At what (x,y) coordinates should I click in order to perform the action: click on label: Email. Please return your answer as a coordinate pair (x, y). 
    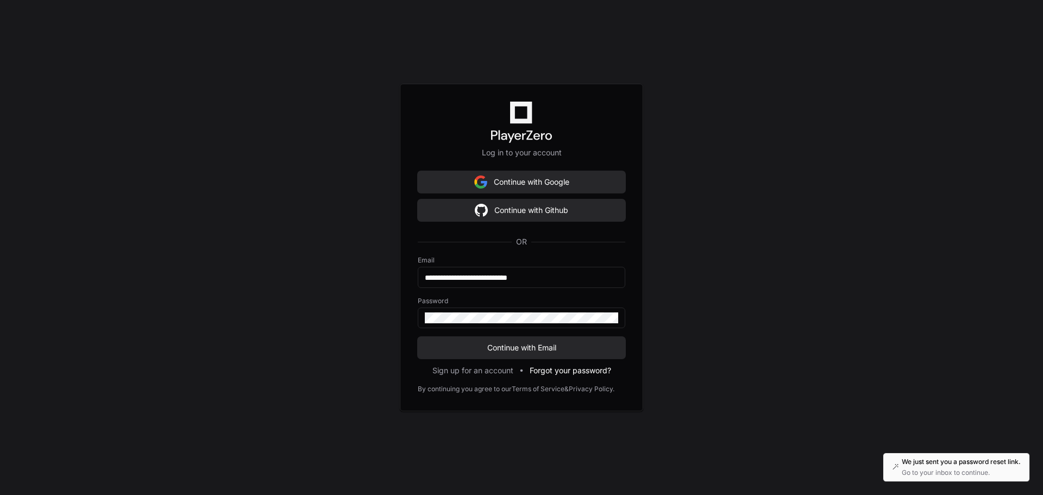
    Looking at the image, I should click on (521, 260).